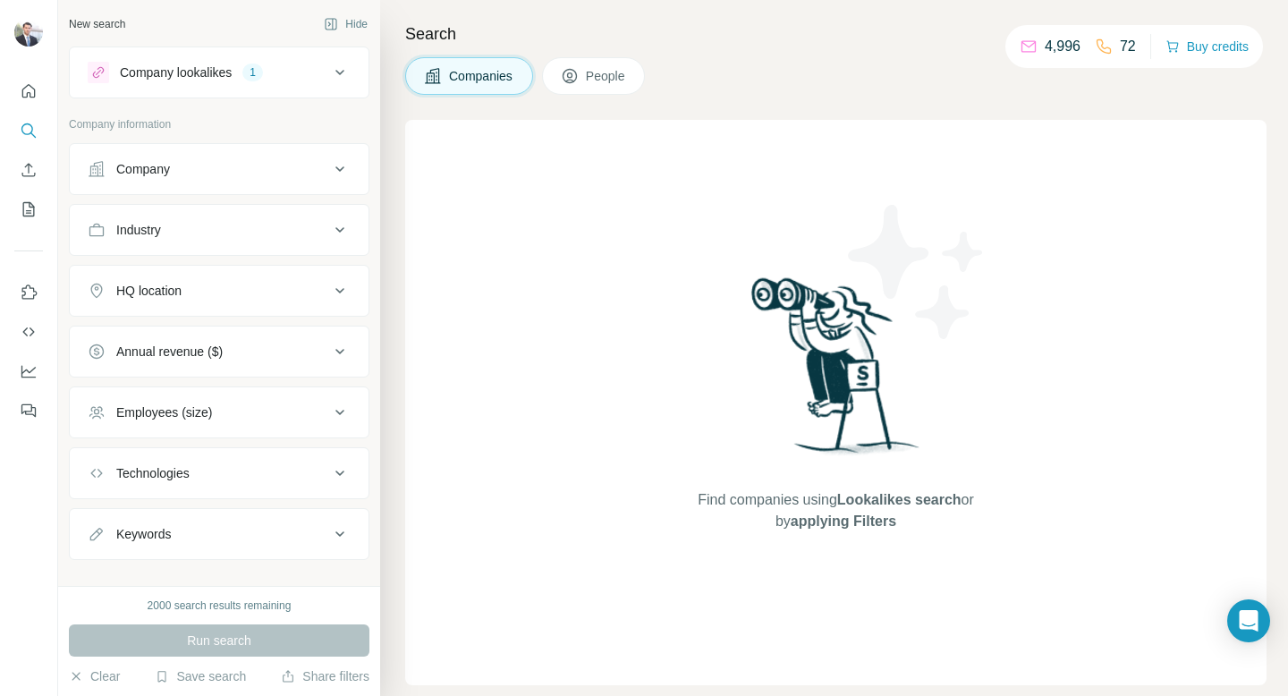 This screenshot has width=1288, height=696. Describe the element at coordinates (29, 170) in the screenshot. I see `button: Enrich CSV` at that location.